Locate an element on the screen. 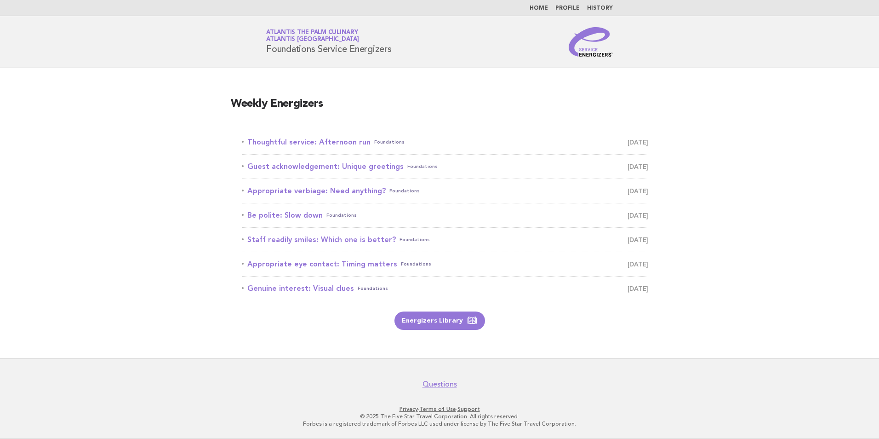 This screenshot has height=439, width=879. a: Terms of Use is located at coordinates (438, 409).